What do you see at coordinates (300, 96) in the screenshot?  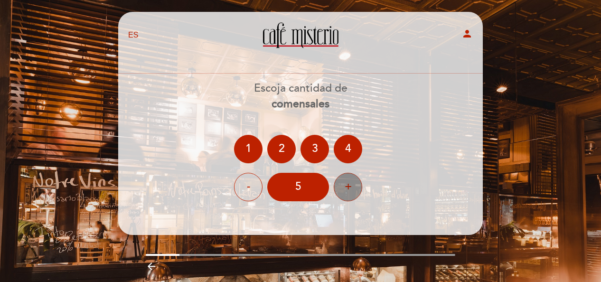 I see `div: Escoja cantidad de` at bounding box center [300, 96].